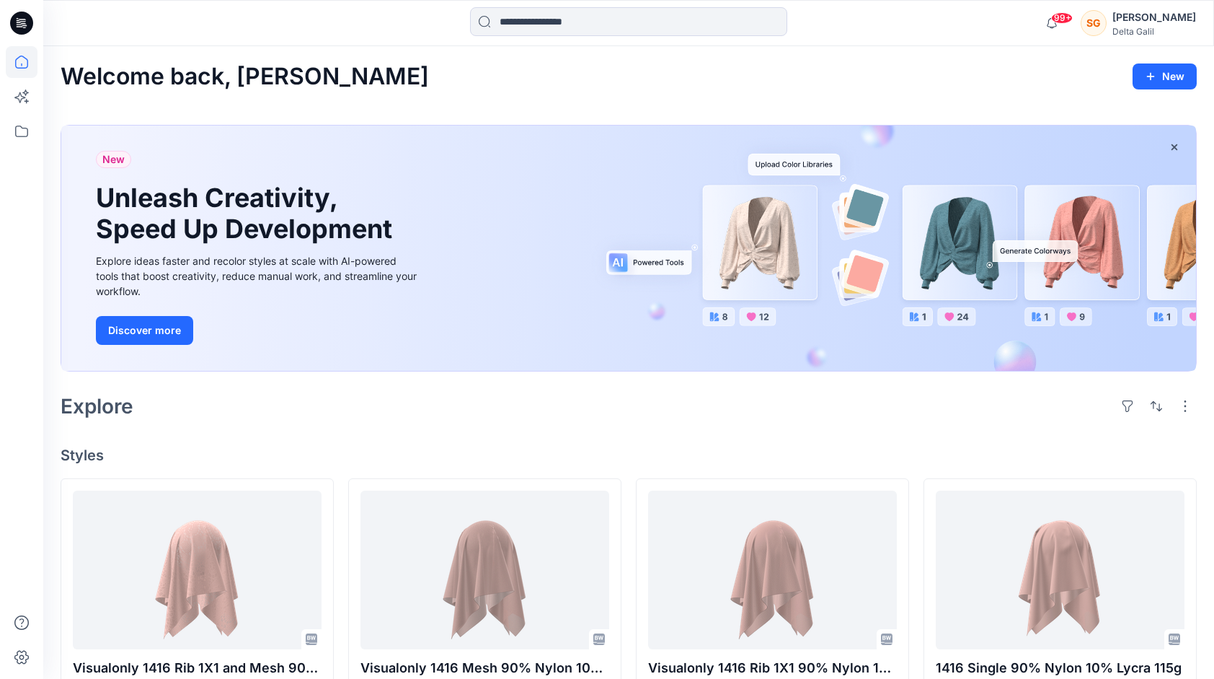 This screenshot has height=679, width=1214. I want to click on p: 1416 Single 90% Nylon 10% Lycra 115g, so click(1060, 668).